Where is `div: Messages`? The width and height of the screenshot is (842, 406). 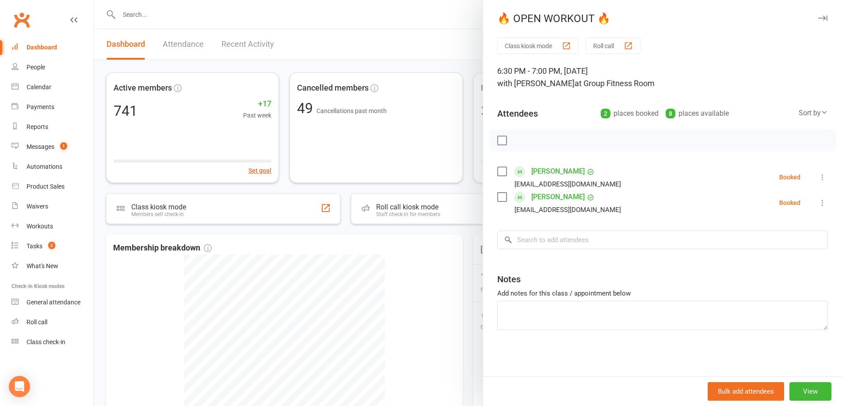 div: Messages is located at coordinates (40, 147).